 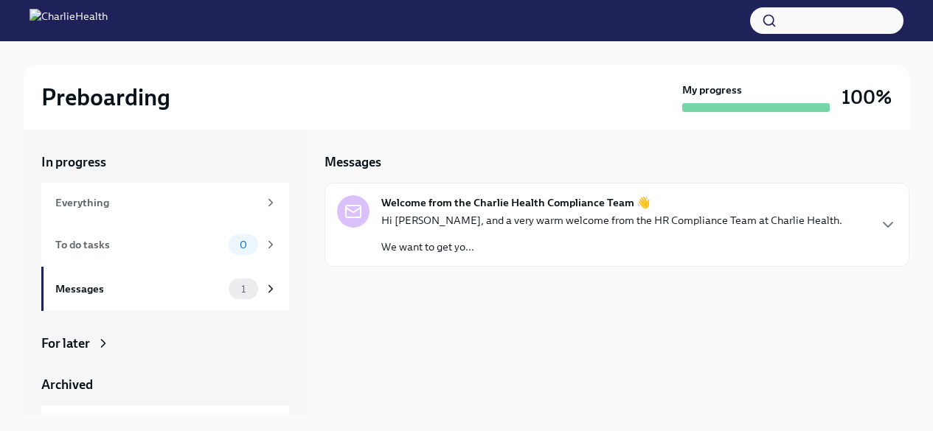 What do you see at coordinates (165, 344) in the screenshot?
I see `a: For later` at bounding box center [165, 344].